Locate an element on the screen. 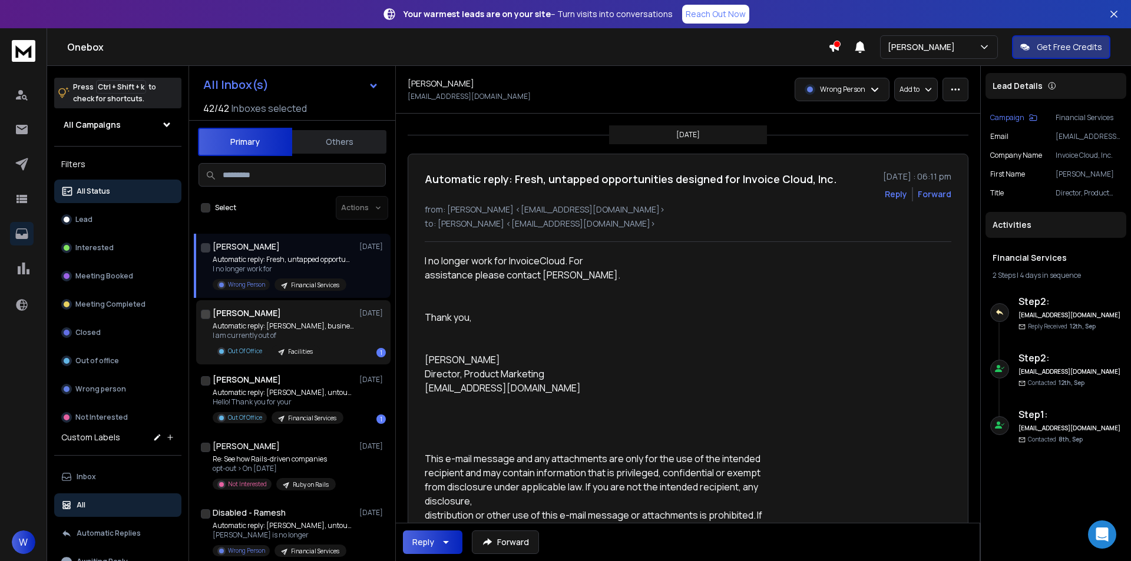 The height and width of the screenshot is (561, 1131). span: W is located at coordinates (24, 543).